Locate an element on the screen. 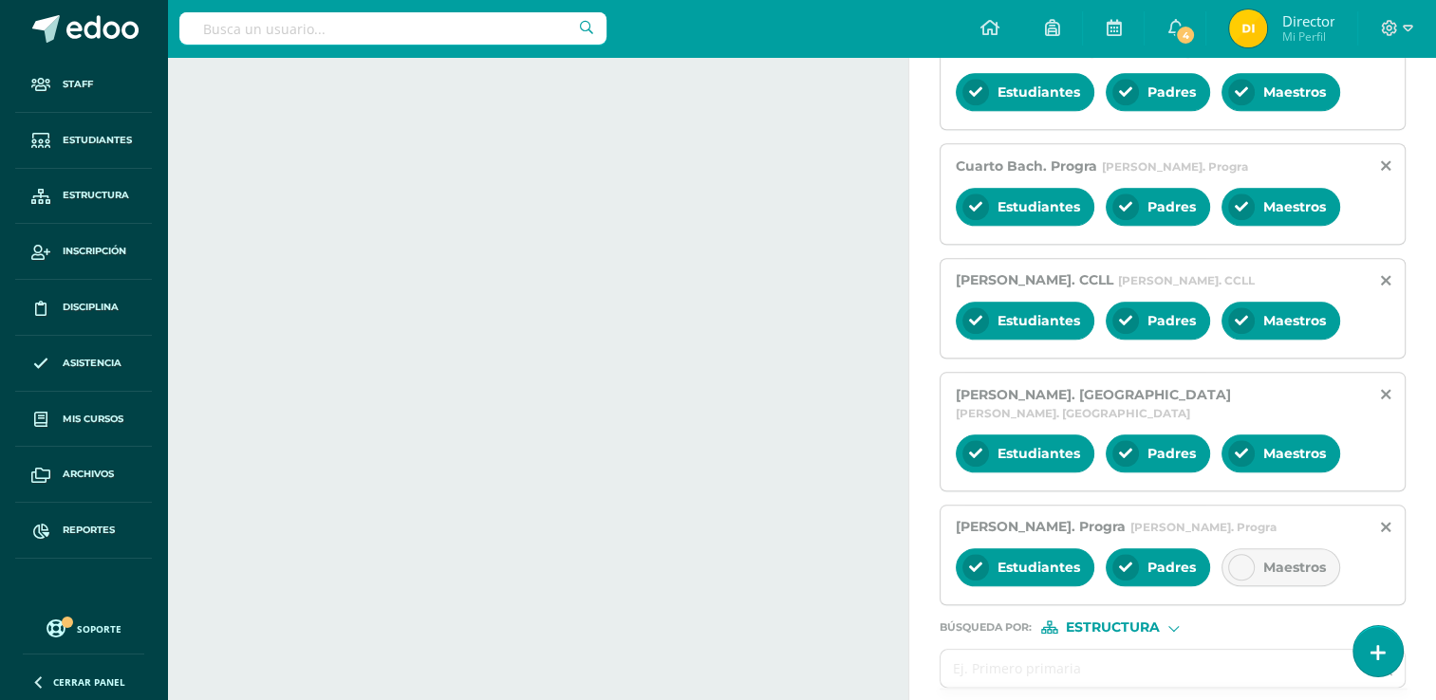  span: Staff is located at coordinates (78, 84).